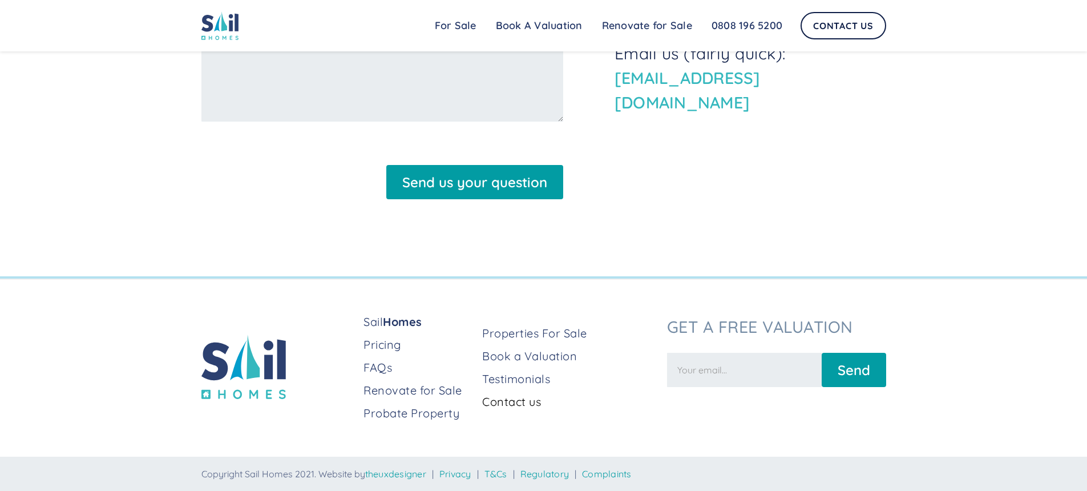 The height and width of the screenshot is (491, 1087). I want to click on input: Your email..., so click(744, 370).